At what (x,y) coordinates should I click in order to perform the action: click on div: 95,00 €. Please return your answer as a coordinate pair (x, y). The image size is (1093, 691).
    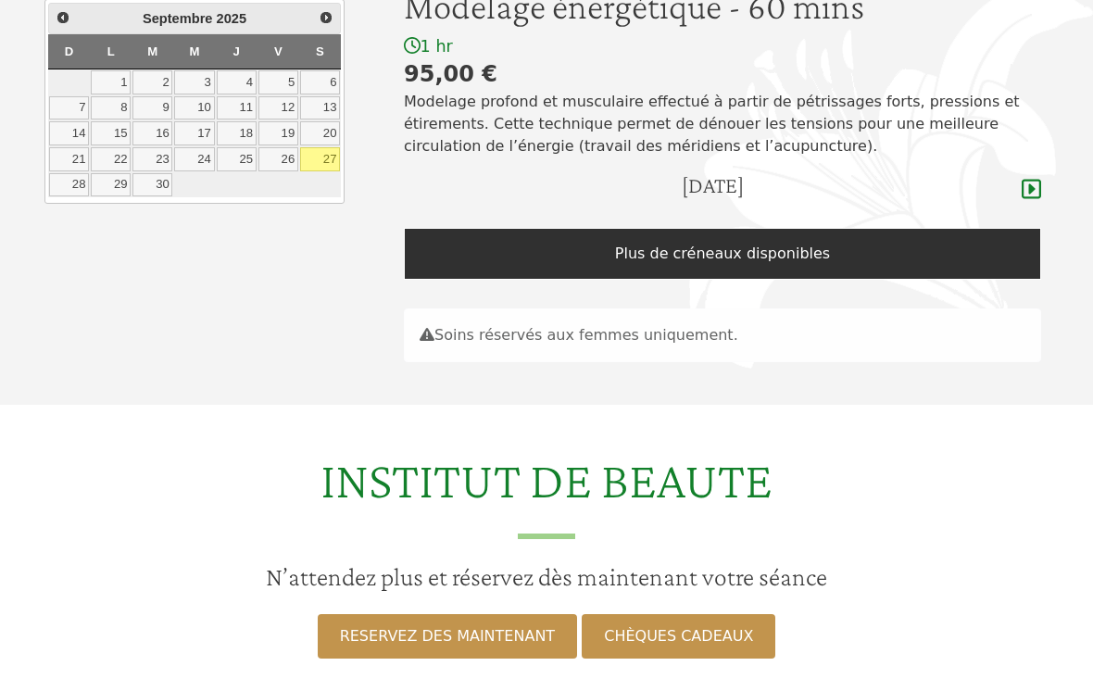
    Looking at the image, I should click on (722, 74).